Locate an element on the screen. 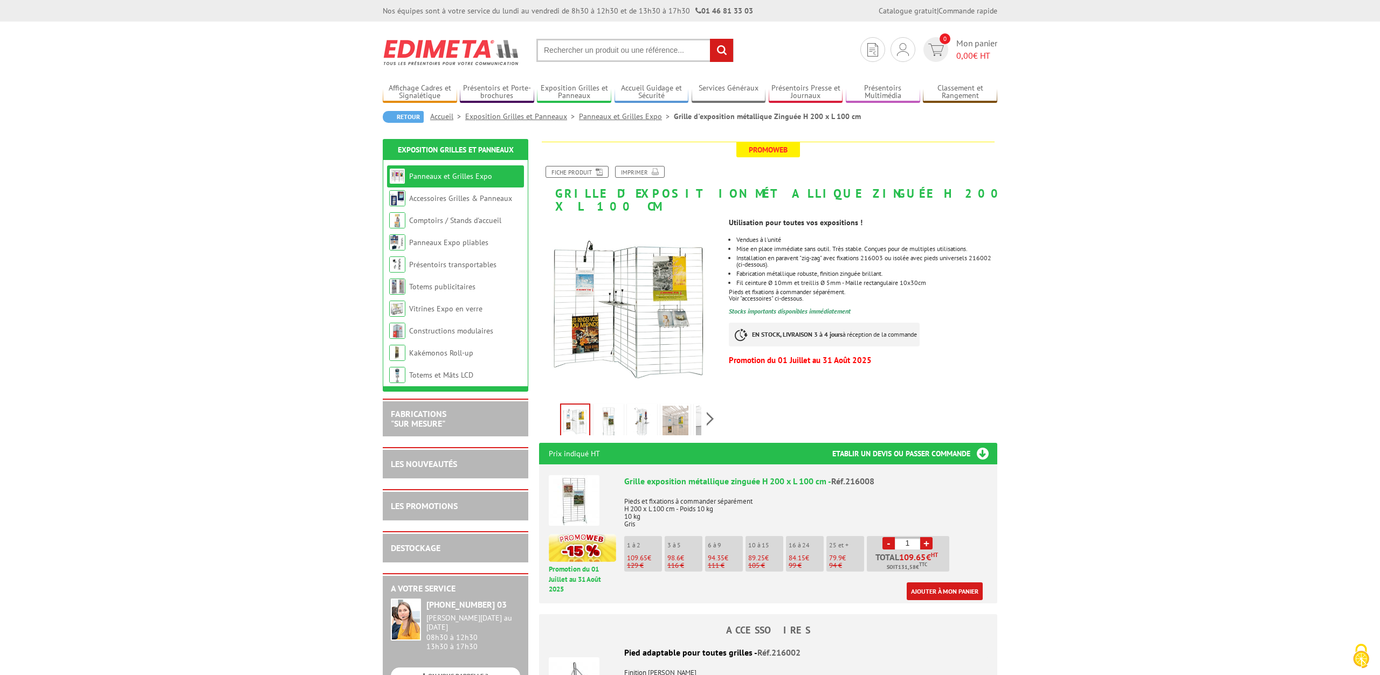 The height and width of the screenshot is (675, 1380). span: 84.15 is located at coordinates (797, 558).